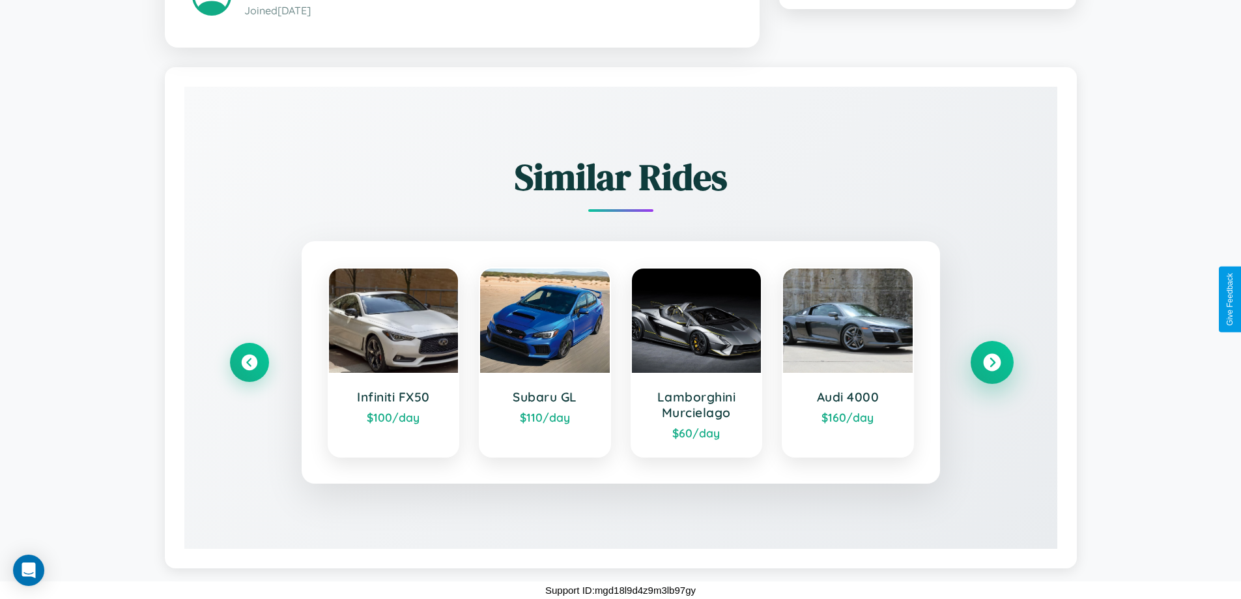 The image size is (1241, 599). What do you see at coordinates (394, 362) in the screenshot?
I see `a: Infiniti FX50$100/day` at bounding box center [394, 362].